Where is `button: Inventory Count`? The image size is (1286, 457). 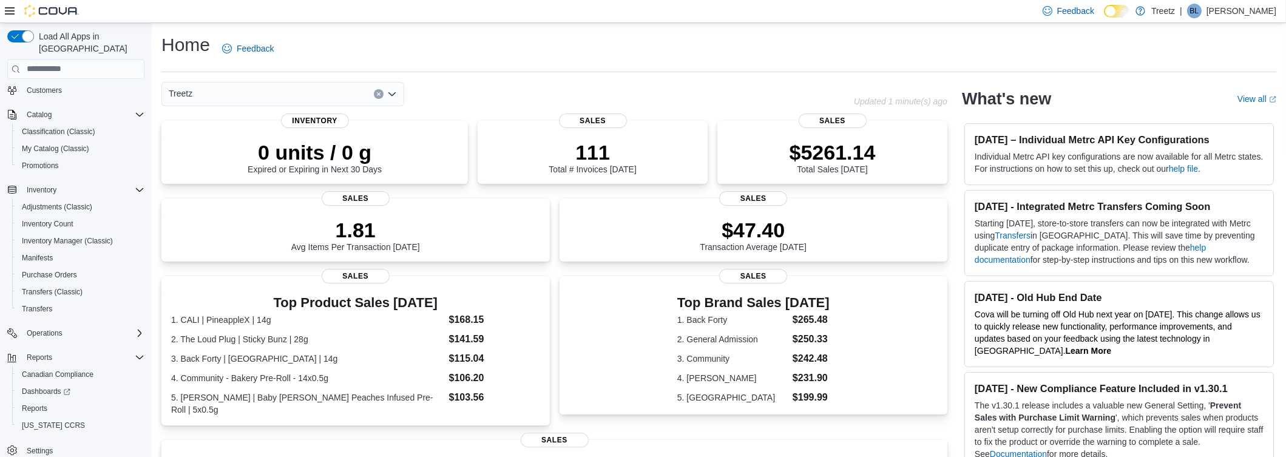 button: Inventory Count is located at coordinates (81, 224).